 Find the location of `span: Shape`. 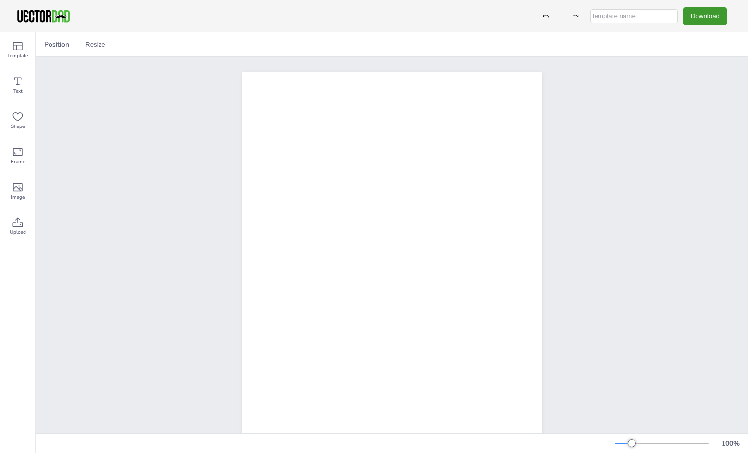

span: Shape is located at coordinates (18, 126).